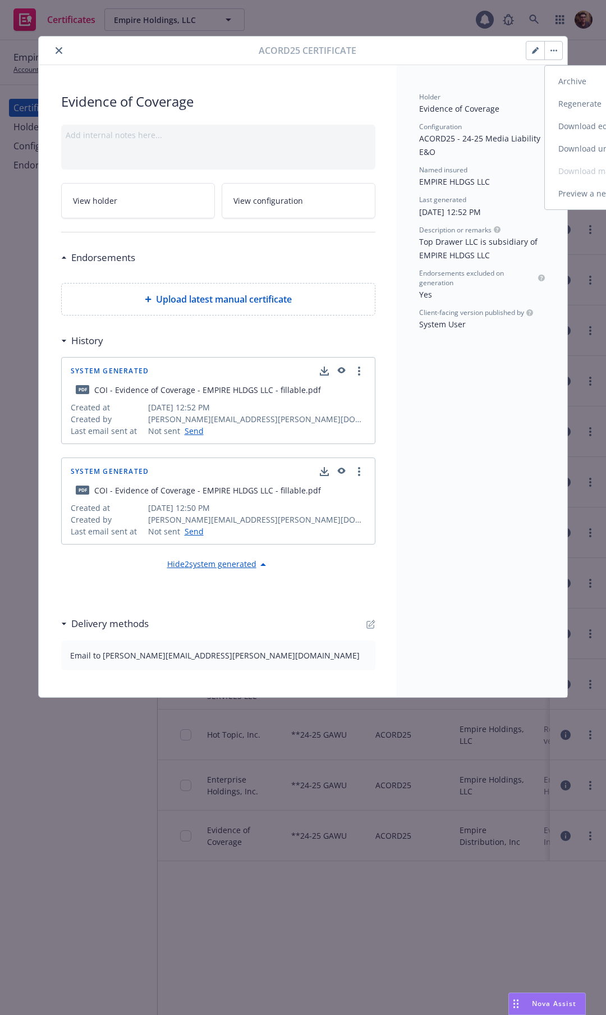 Image resolution: width=606 pixels, height=1015 pixels. I want to click on span: Add internal notes here..., so click(114, 135).